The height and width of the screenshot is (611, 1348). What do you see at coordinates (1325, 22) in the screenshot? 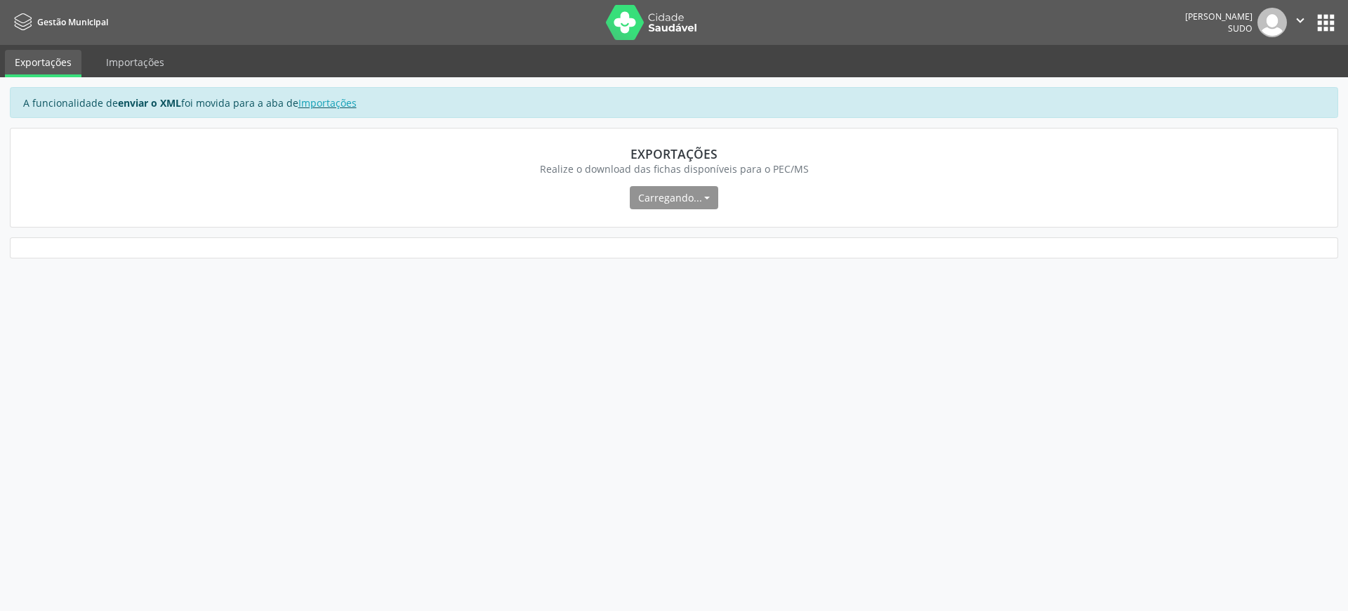
I see `button: apps` at bounding box center [1325, 22].